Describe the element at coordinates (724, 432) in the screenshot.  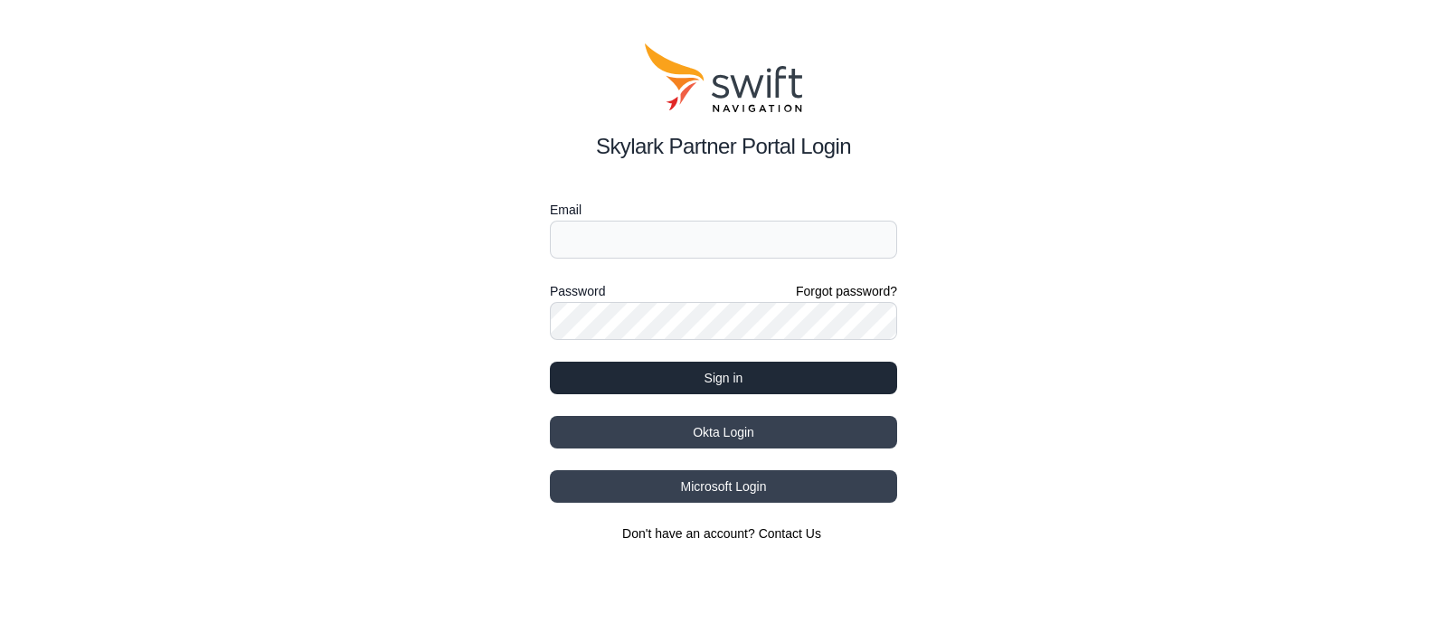
I see `button: Okta Login` at that location.